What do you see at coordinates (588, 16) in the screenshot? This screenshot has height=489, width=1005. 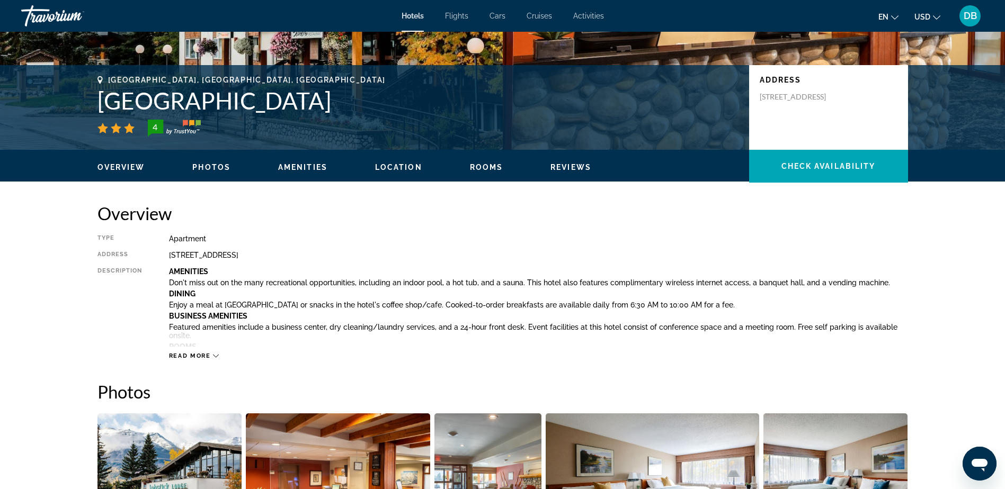 I see `a: Activities` at bounding box center [588, 16].